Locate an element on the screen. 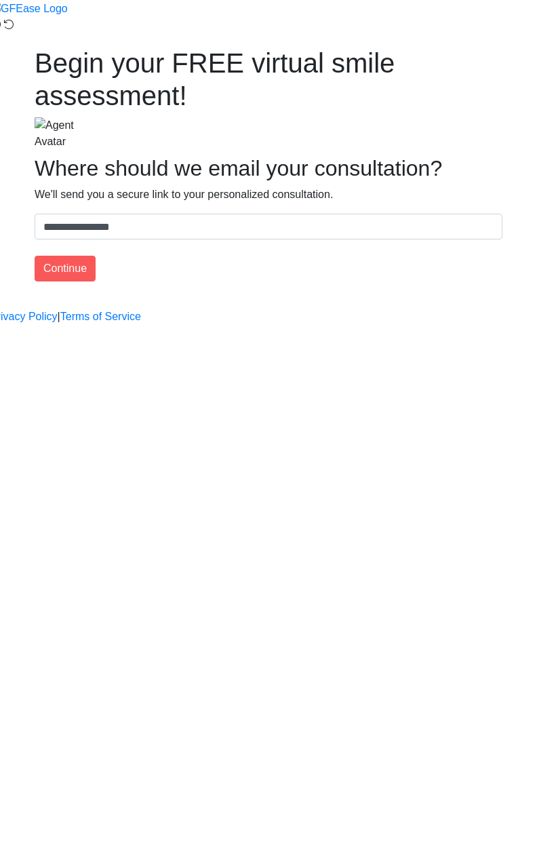  img: Agent Avatar is located at coordinates (65, 134).